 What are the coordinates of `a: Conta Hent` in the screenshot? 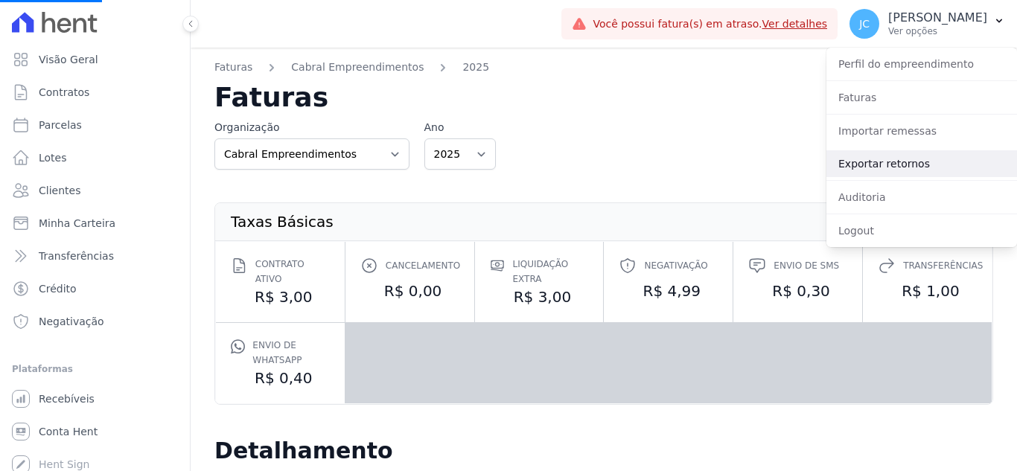 It's located at (95, 432).